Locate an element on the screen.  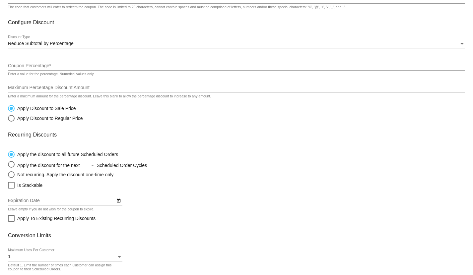
h3: Configure Discount is located at coordinates (236, 22).